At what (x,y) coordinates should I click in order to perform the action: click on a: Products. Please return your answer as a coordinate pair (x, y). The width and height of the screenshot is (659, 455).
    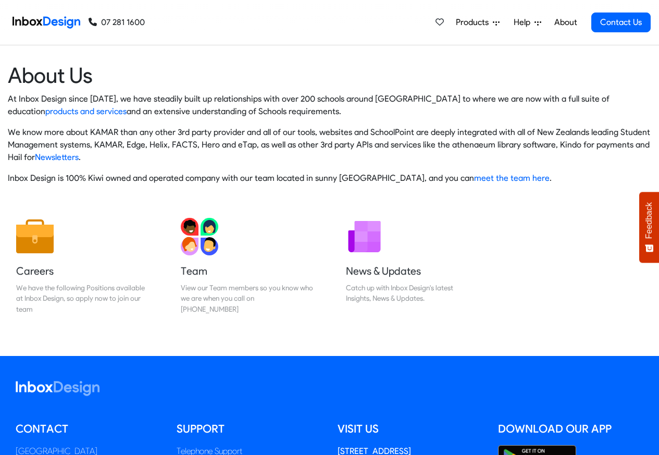
    Looking at the image, I should click on (478, 22).